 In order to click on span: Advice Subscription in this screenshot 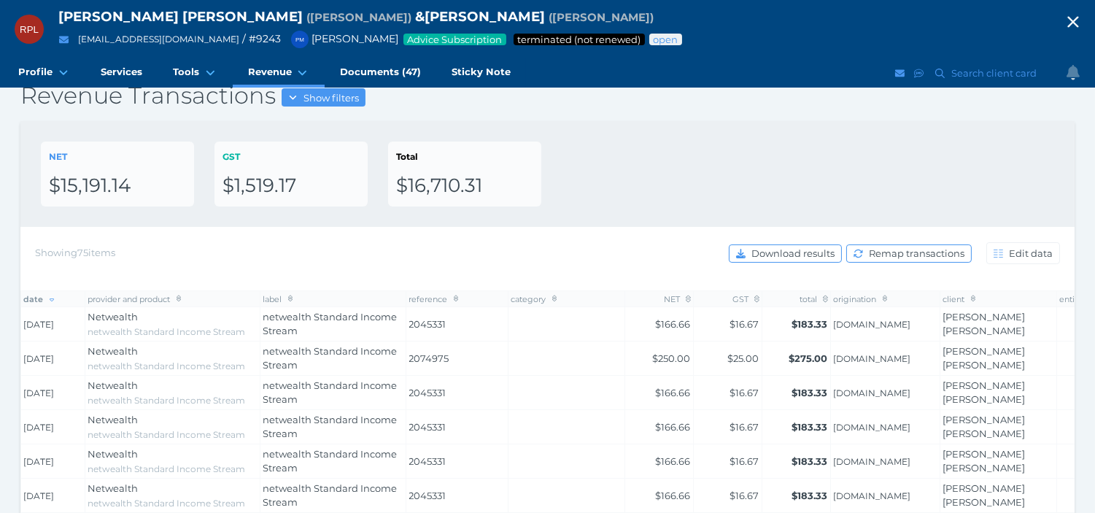, I will do `click(455, 39)`.